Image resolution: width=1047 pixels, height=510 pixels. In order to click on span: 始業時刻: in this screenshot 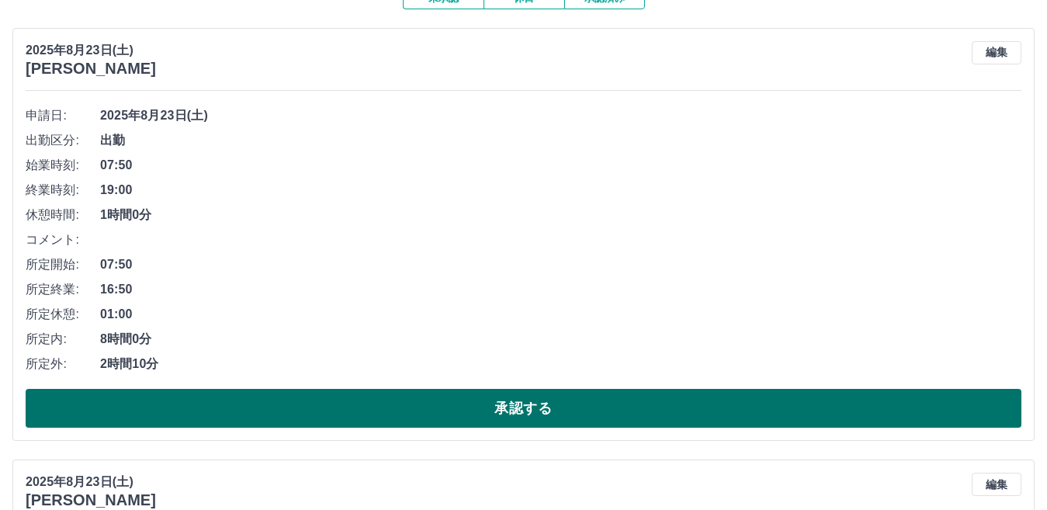, I will do `click(63, 165)`.